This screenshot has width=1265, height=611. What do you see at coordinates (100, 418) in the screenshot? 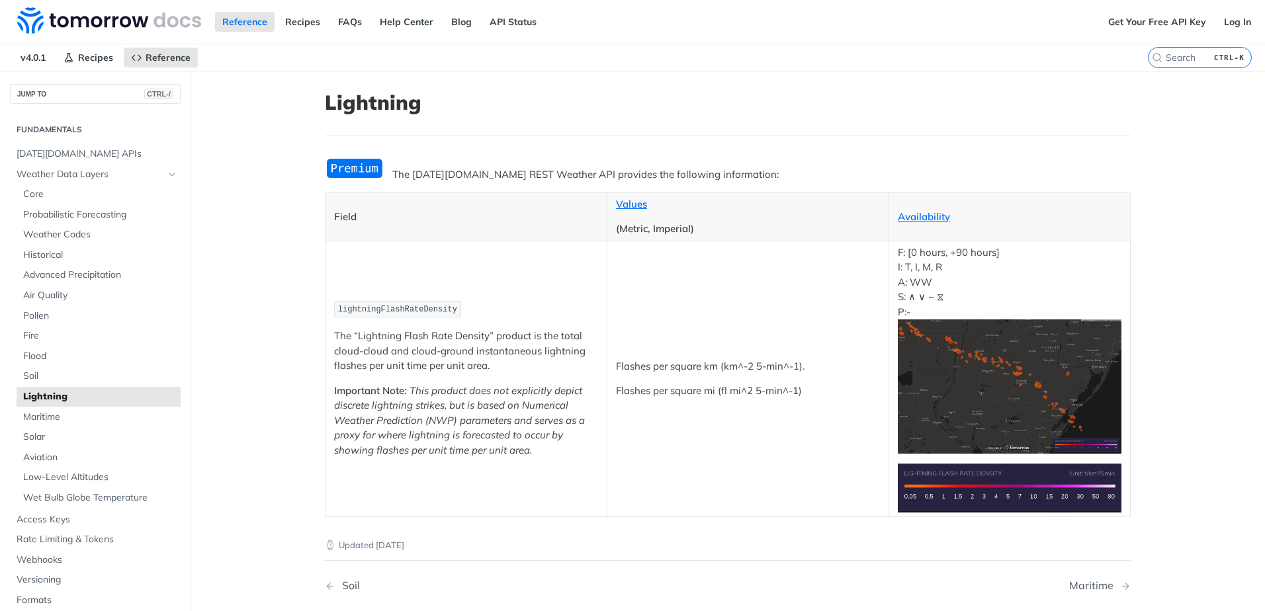
I see `span: Maritime` at bounding box center [100, 418].